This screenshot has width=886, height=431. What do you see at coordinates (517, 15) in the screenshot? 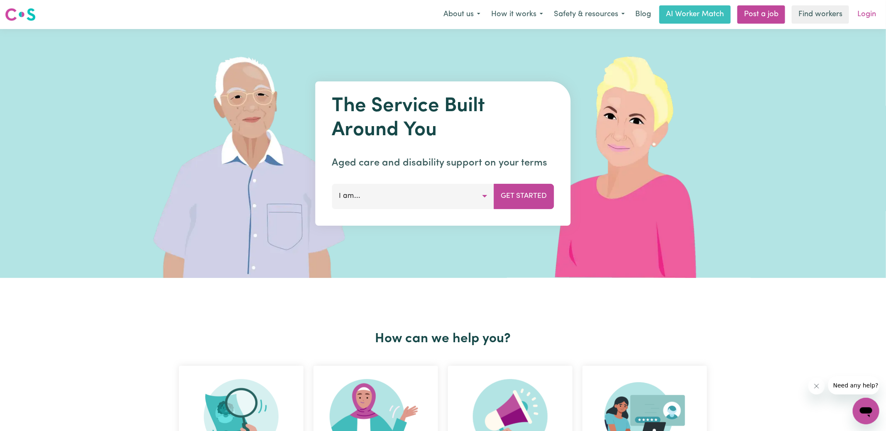
I see `button: How it works` at bounding box center [517, 15].